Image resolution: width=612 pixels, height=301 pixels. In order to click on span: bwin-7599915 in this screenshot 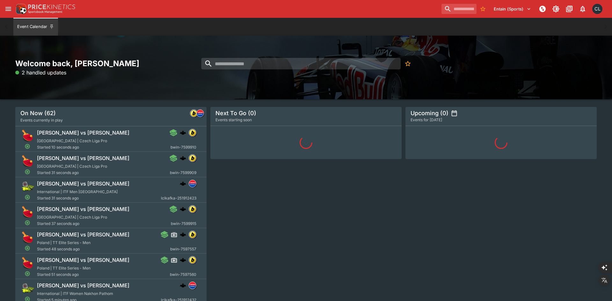, I will do `click(184, 224)`.